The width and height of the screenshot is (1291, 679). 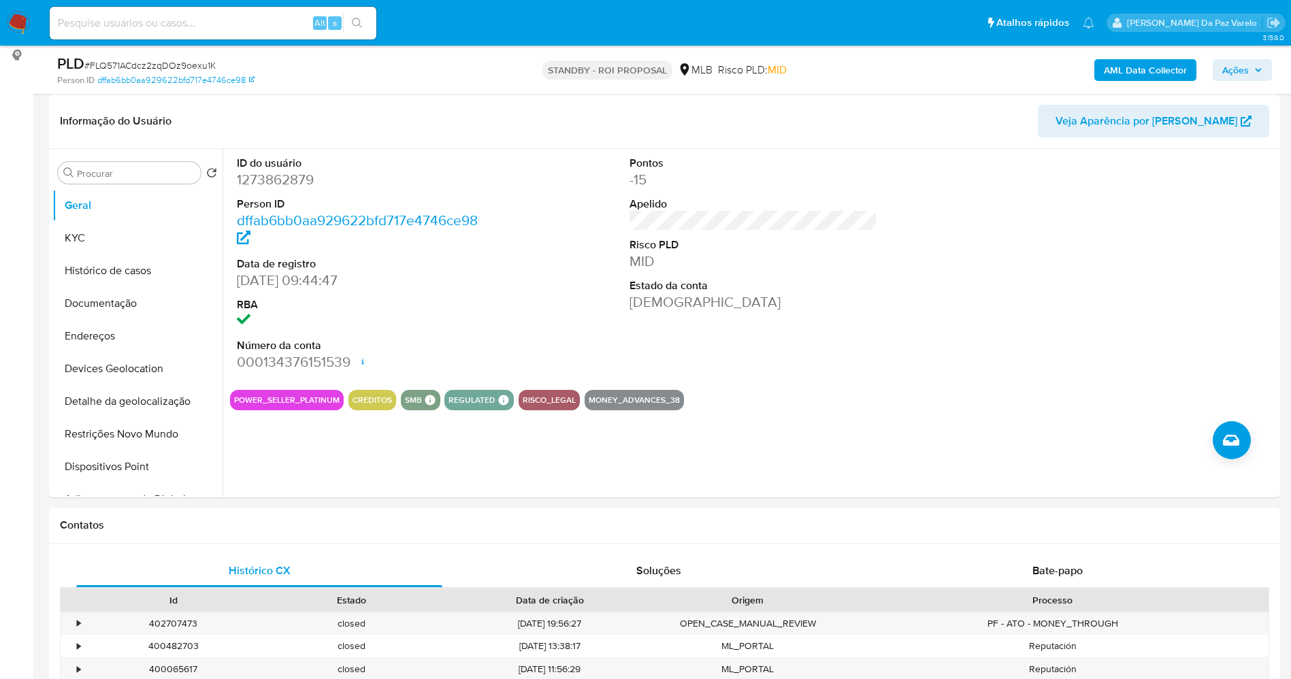 I want to click on p: STANDBY - ROI PROPOSAL, so click(x=607, y=70).